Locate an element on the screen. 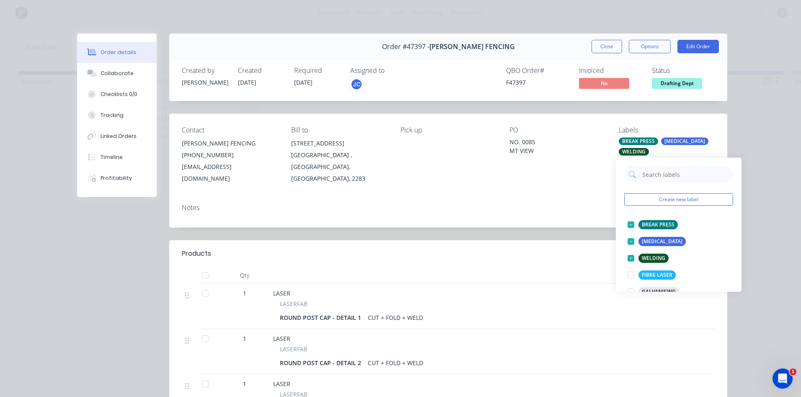 The width and height of the screenshot is (801, 397). div: ROUND POST CAP - DETAIL 2 is located at coordinates (322, 363).